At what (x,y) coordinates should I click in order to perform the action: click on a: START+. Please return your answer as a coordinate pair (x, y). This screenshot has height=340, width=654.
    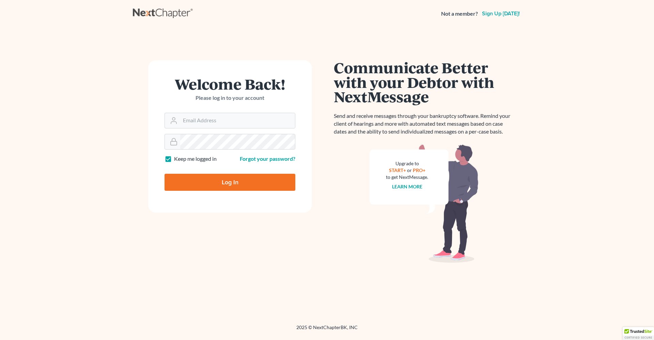
    Looking at the image, I should click on (397, 170).